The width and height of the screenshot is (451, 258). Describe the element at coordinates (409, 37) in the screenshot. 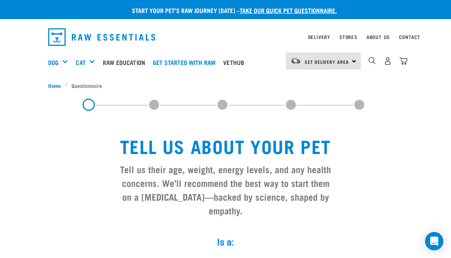

I see `a: Contact` at that location.